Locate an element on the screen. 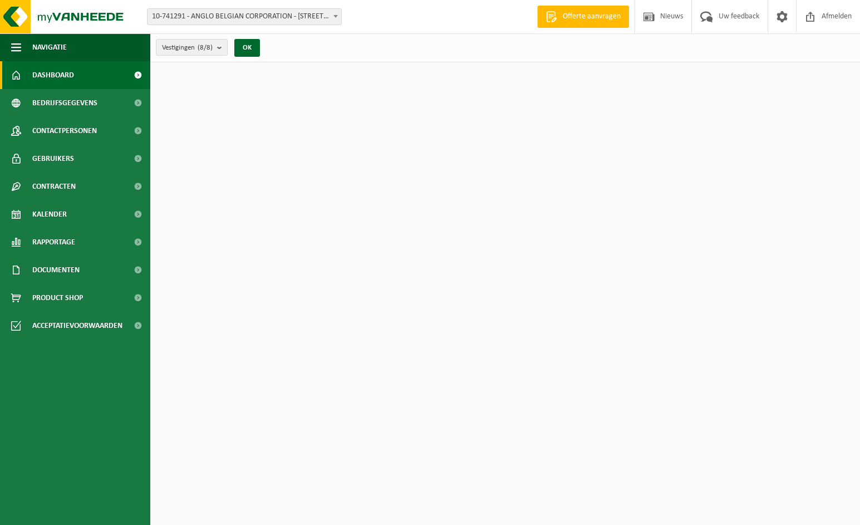  span: Navigatie is located at coordinates (50, 47).